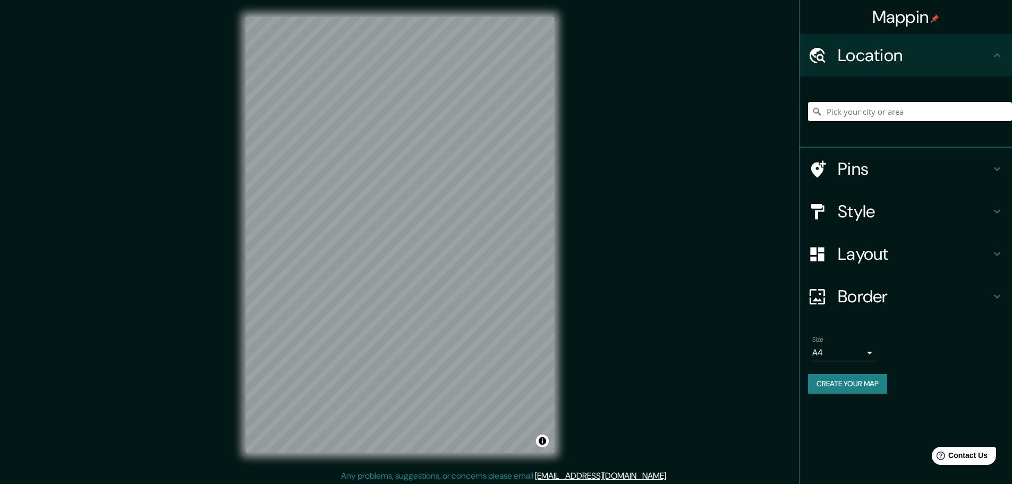  Describe the element at coordinates (817, 339) in the screenshot. I see `label: Size` at that location.